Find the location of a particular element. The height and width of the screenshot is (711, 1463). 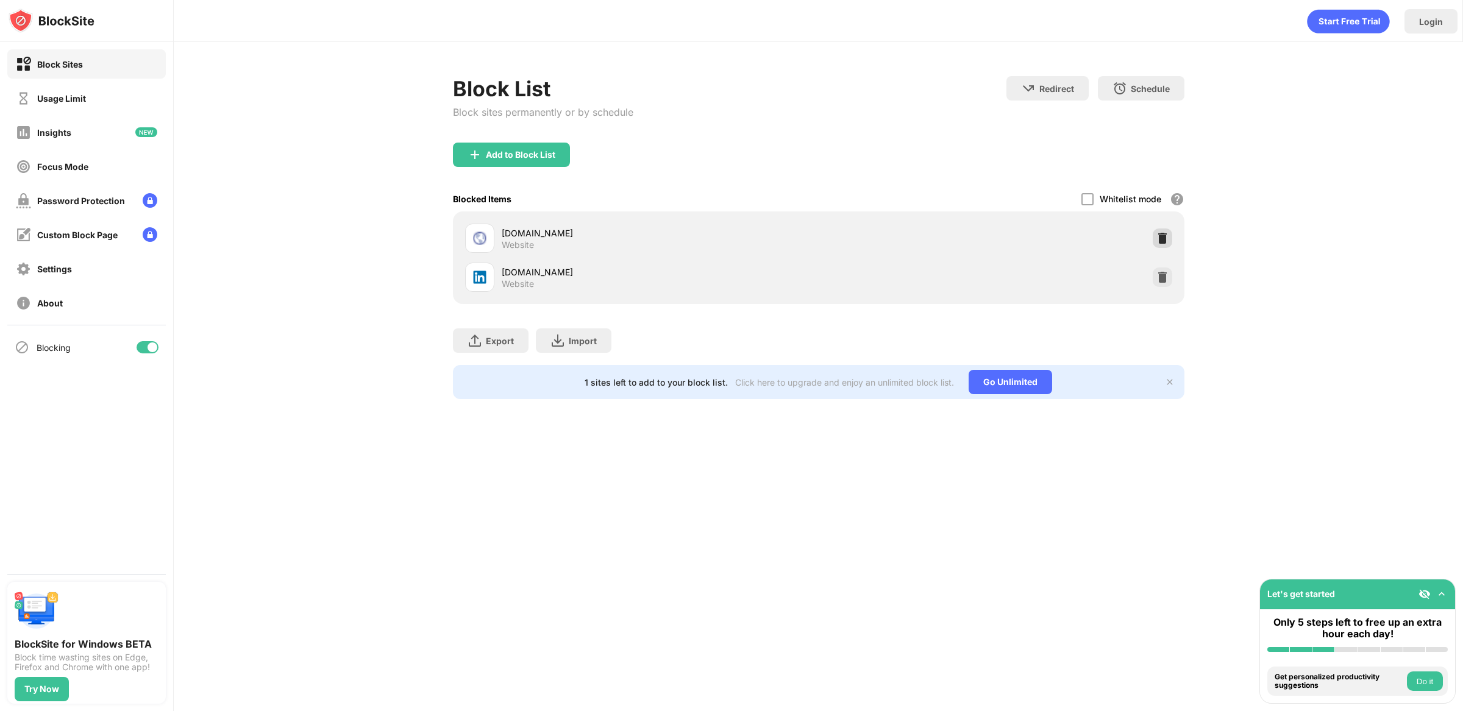

div: Block sites permanently or by schedule is located at coordinates (543, 112).